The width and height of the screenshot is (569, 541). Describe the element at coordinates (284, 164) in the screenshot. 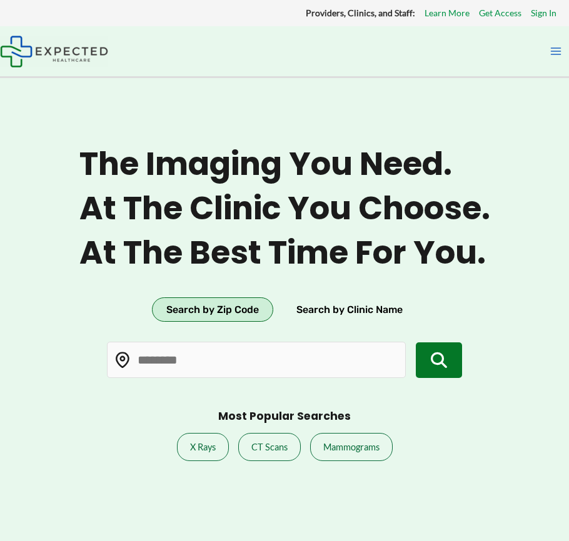

I see `span: The imaging you need.` at that location.